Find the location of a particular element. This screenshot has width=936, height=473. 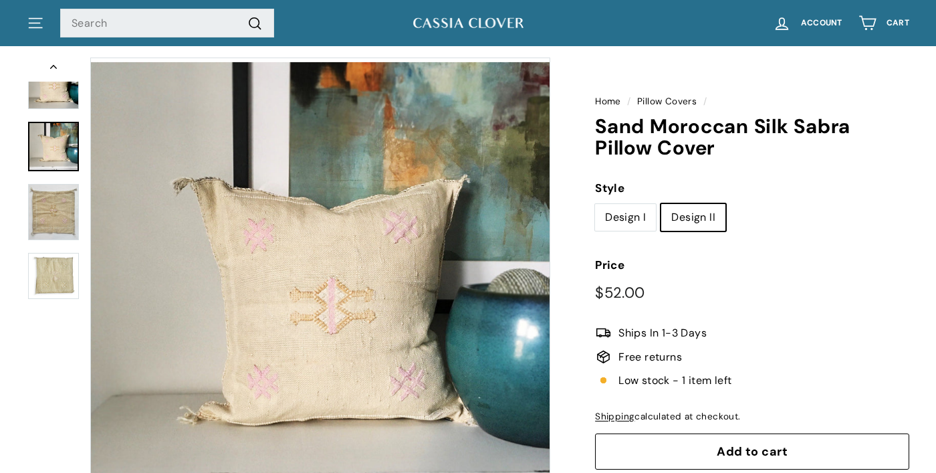

a: Cart is located at coordinates (884, 23).